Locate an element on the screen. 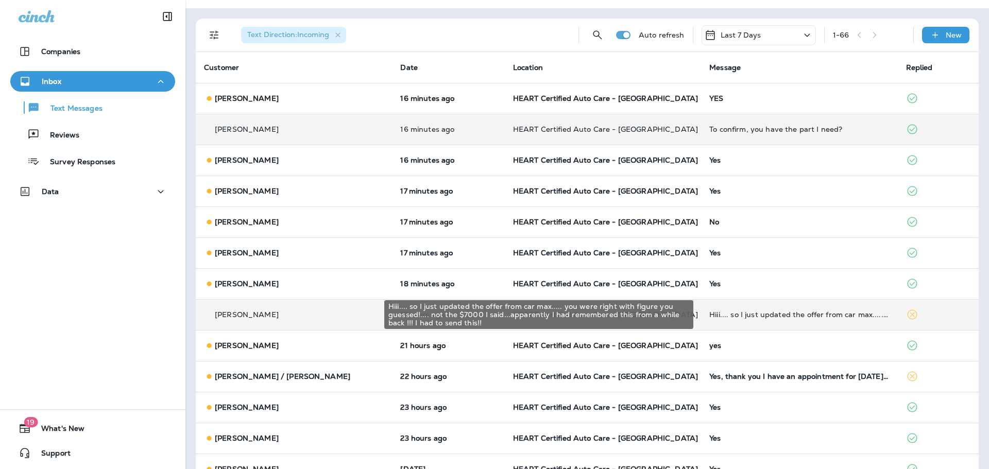  div: Yes, thank you I have an appointment for this Monday, Range Rover 10 AM drop off is located at coordinates (799, 377).